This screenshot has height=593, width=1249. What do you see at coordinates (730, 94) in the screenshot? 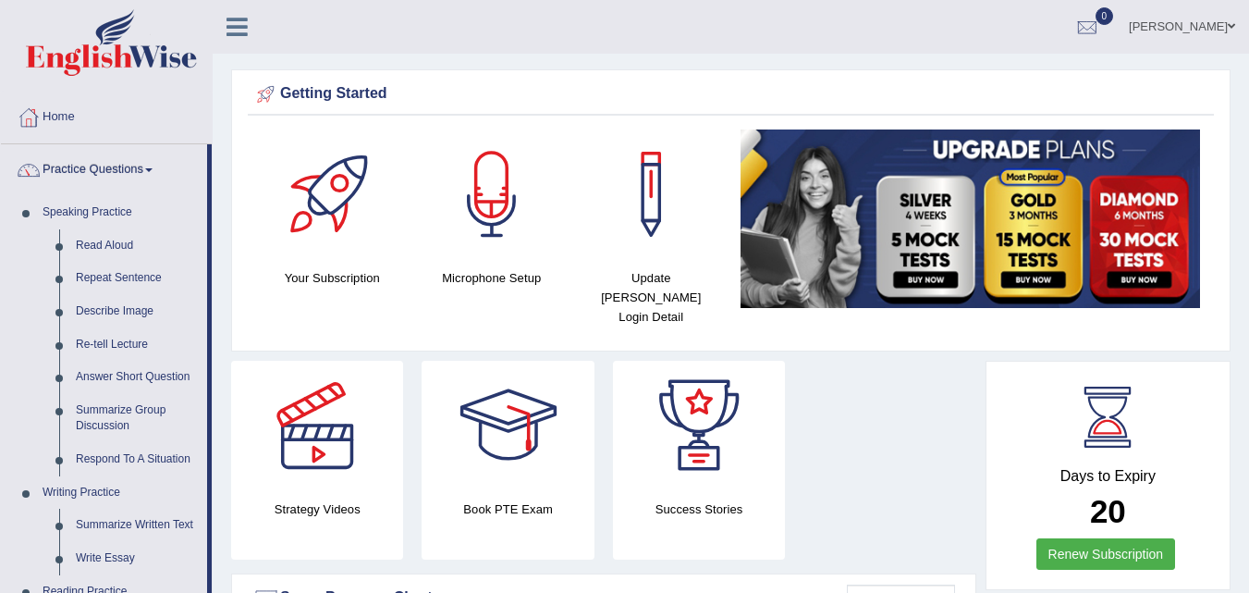
I see `div: Getting Started` at bounding box center [730, 94].